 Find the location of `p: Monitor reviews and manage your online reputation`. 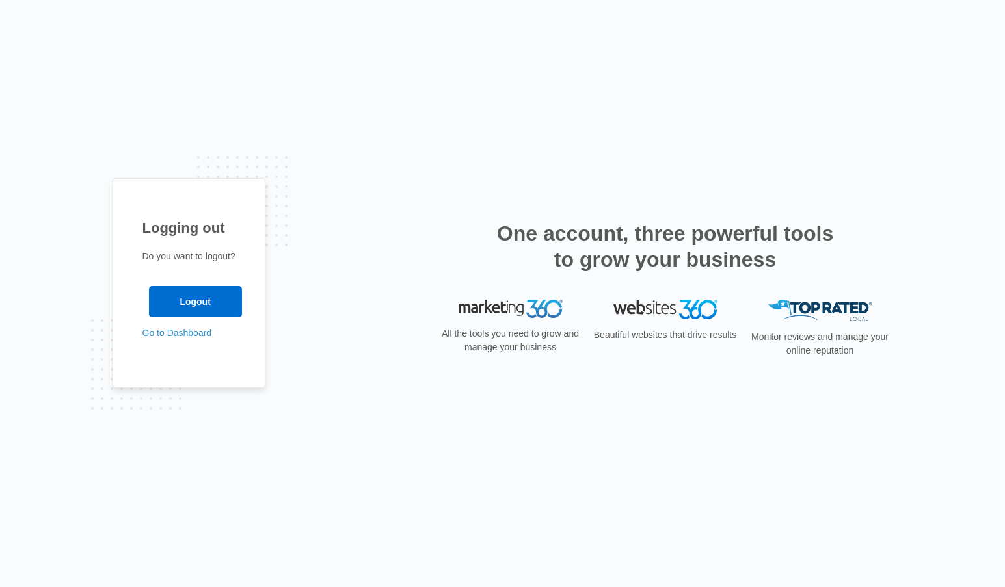

p: Monitor reviews and manage your online reputation is located at coordinates (820, 344).